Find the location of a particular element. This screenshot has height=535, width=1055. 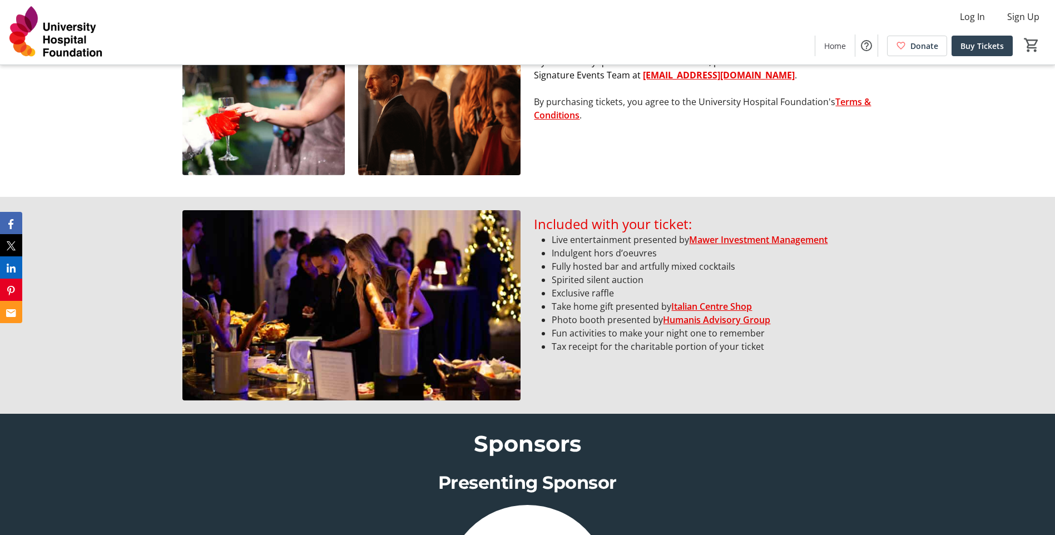

li: Spirited silent auction is located at coordinates (712, 280).